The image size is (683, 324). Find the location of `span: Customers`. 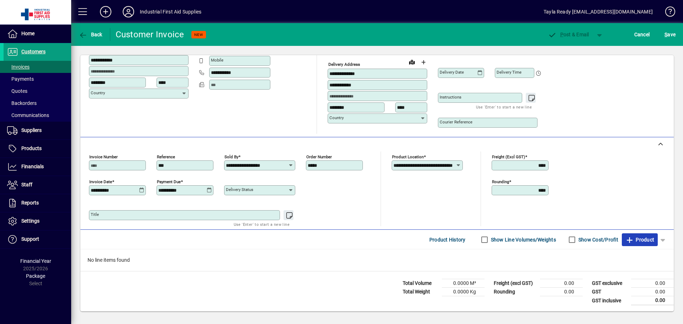

span: Customers is located at coordinates (33, 52).